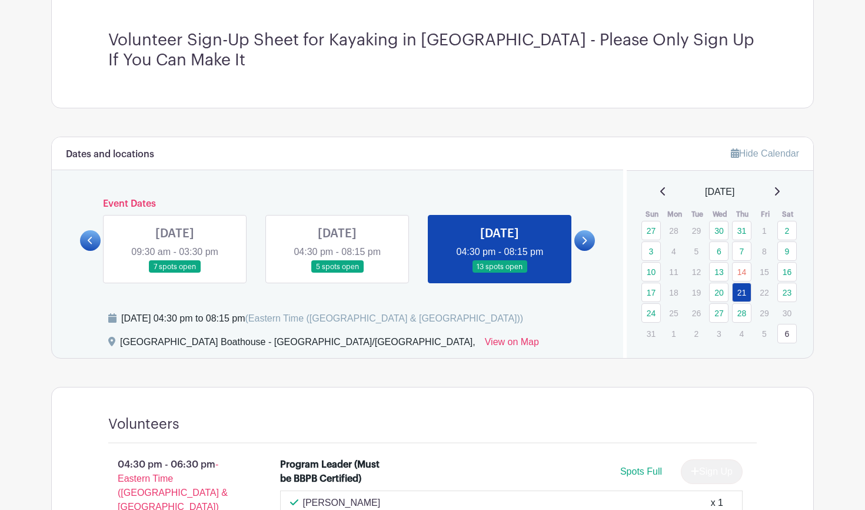  Describe the element at coordinates (651, 333) in the screenshot. I see `p: 31` at that location.